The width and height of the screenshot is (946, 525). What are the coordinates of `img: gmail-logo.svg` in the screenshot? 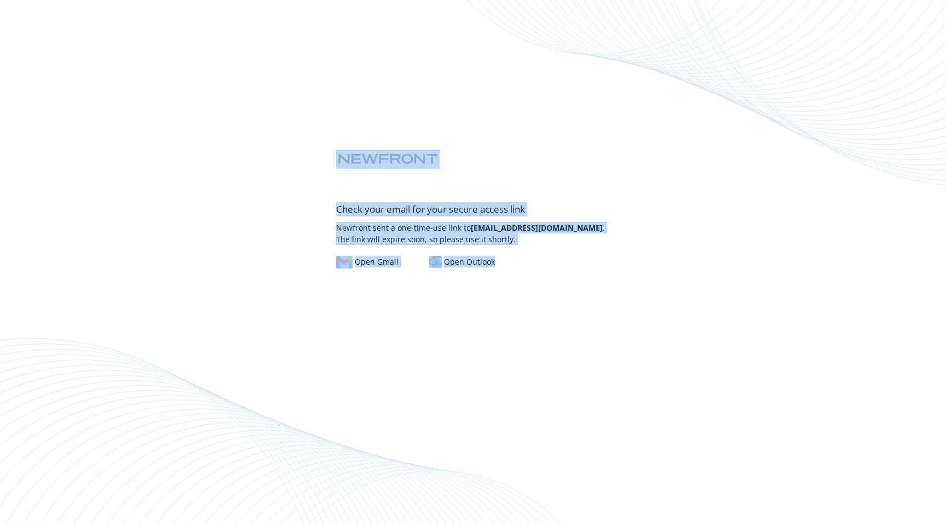 It's located at (344, 262).